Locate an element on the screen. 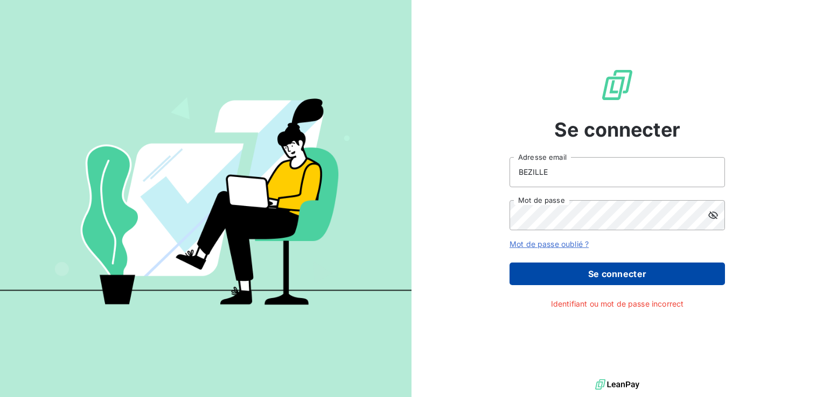 Image resolution: width=823 pixels, height=397 pixels. a: Mot de passe oublié ? is located at coordinates (549, 244).